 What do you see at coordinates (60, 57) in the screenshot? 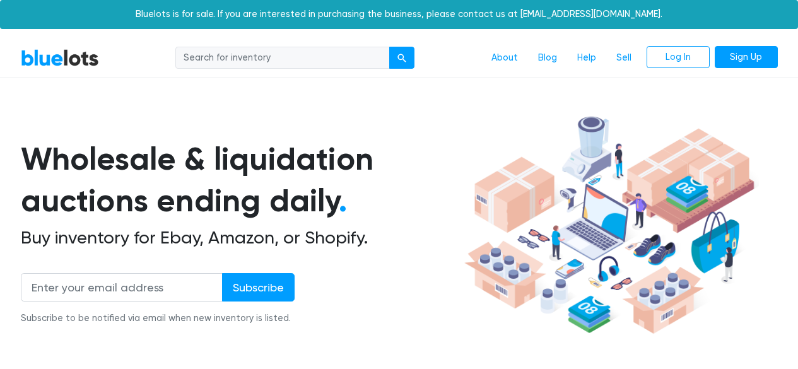
I see `a: BlueLots` at bounding box center [60, 57].